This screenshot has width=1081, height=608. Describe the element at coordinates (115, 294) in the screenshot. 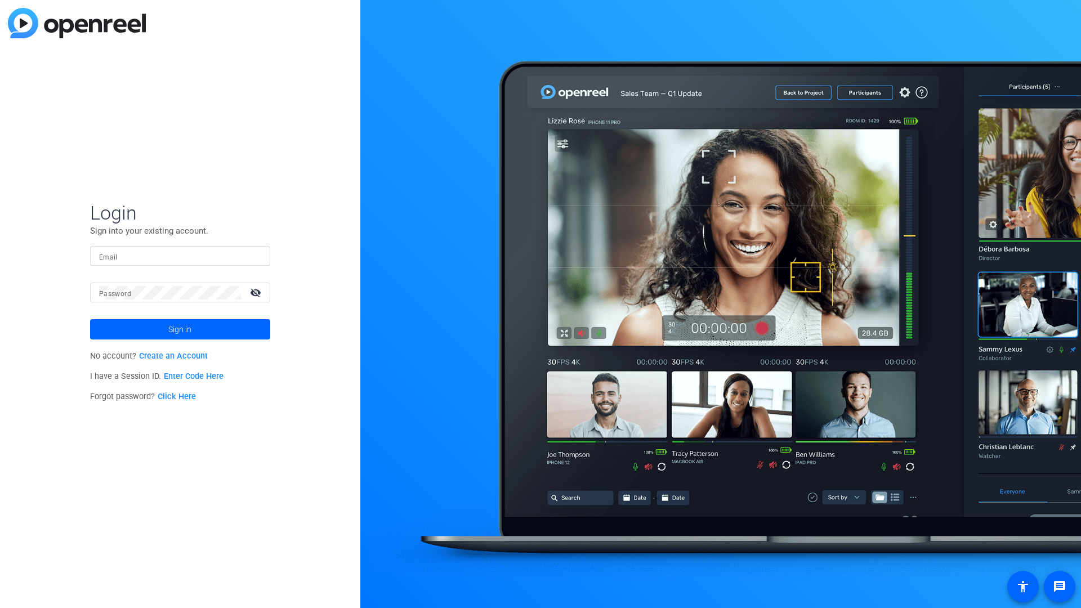

I see `mat-label: Password` at that location.